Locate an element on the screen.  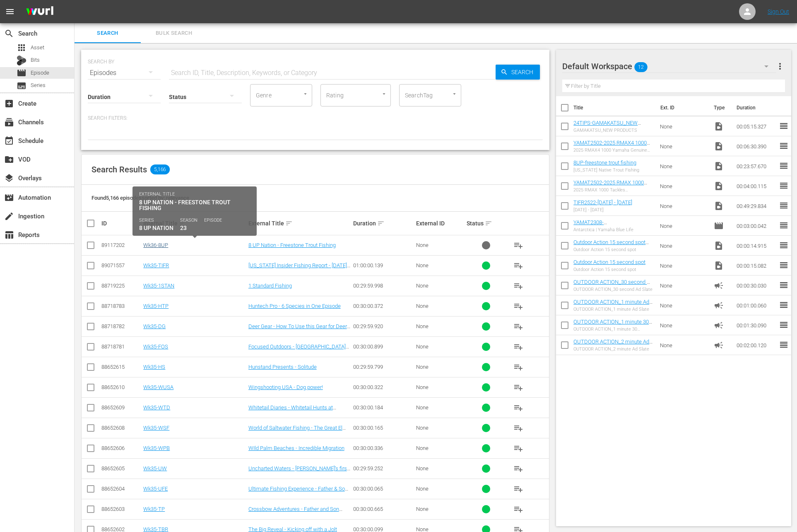
div: 89117202 is located at coordinates (121, 245).